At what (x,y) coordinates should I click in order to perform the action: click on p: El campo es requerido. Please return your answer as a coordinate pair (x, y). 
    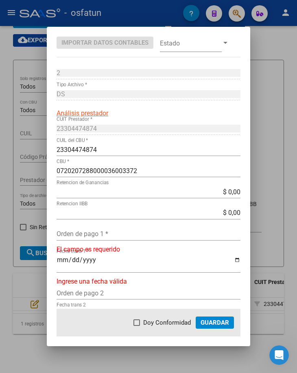
    Looking at the image, I should click on (148, 250).